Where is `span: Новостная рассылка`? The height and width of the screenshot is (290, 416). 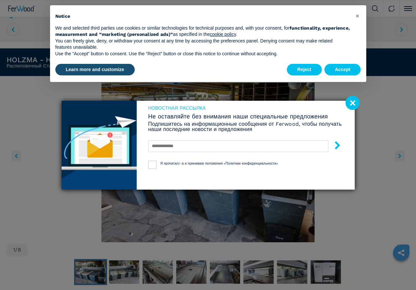
span: Новостная рассылка is located at coordinates (246, 108).